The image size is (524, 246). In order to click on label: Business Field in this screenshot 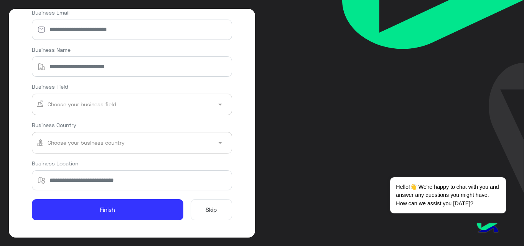, I will do `click(50, 86)`.